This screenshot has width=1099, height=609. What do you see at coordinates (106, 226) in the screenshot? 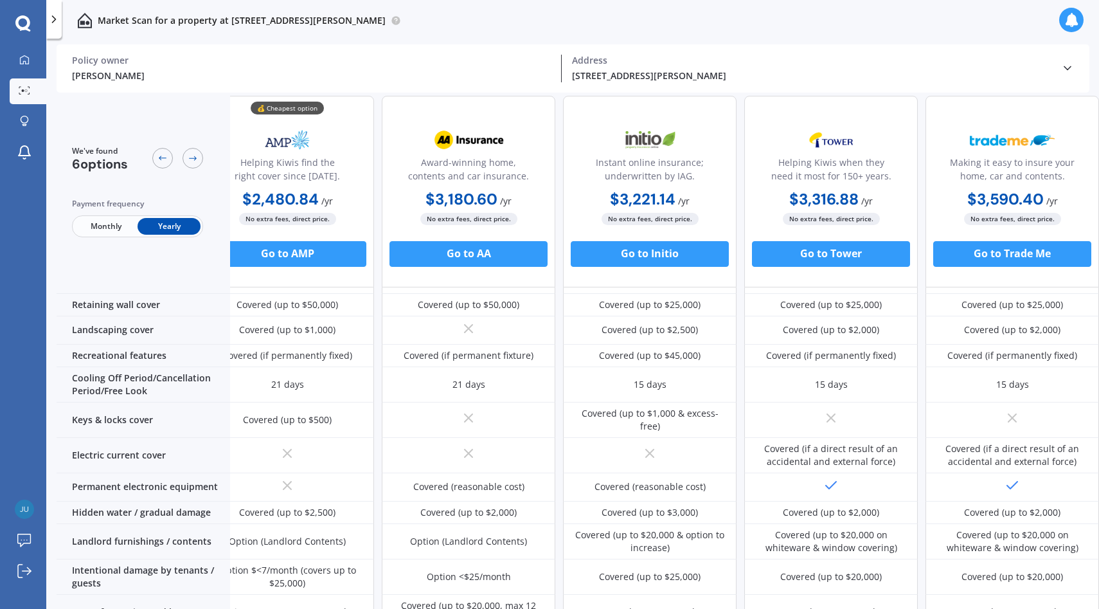
I see `span: Monthly` at bounding box center [106, 226].